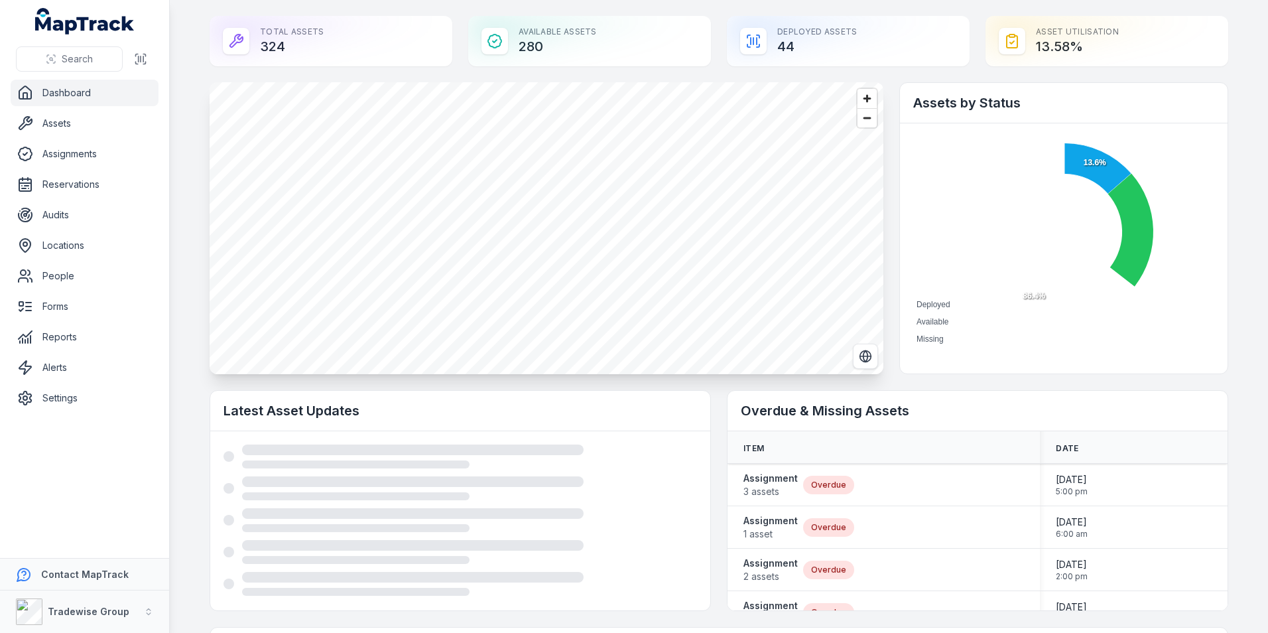 The height and width of the screenshot is (633, 1268). What do you see at coordinates (978, 411) in the screenshot?
I see `h2: Overdue & Missing Assets` at bounding box center [978, 411].